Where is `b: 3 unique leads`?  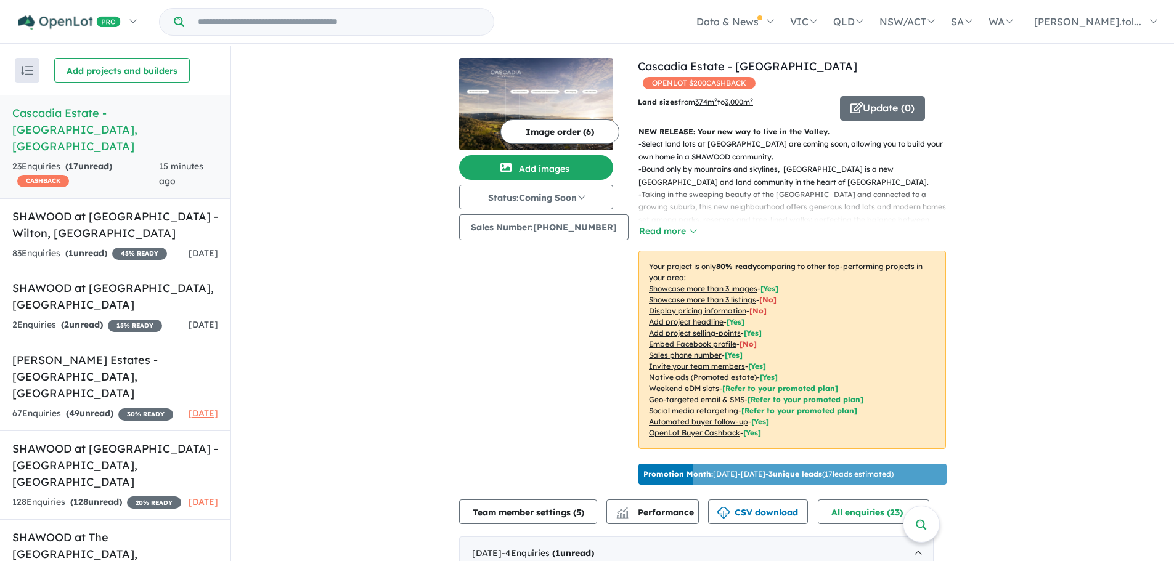
b: 3 unique leads is located at coordinates (795, 474).